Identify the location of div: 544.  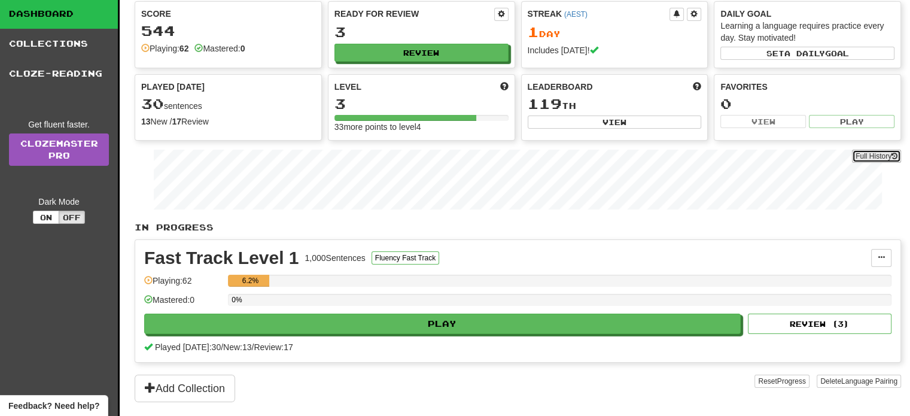
(228, 31).